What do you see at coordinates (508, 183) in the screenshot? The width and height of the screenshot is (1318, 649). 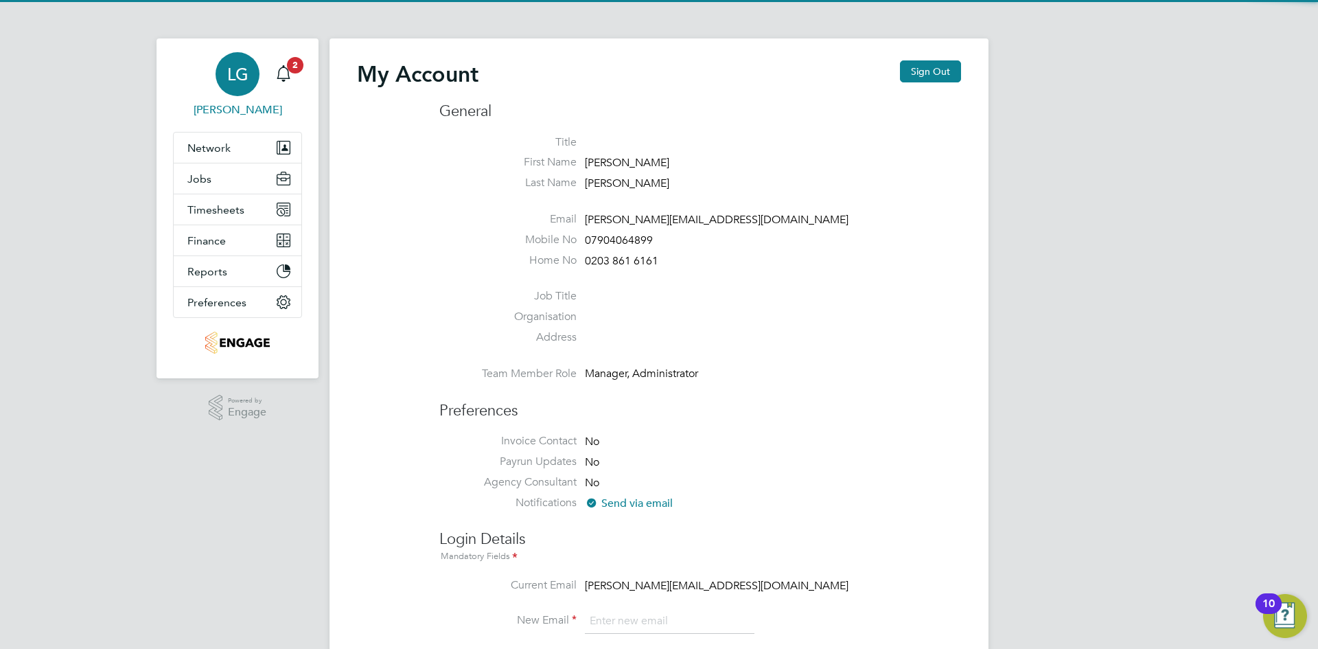 I see `label: Last Name` at bounding box center [508, 183].